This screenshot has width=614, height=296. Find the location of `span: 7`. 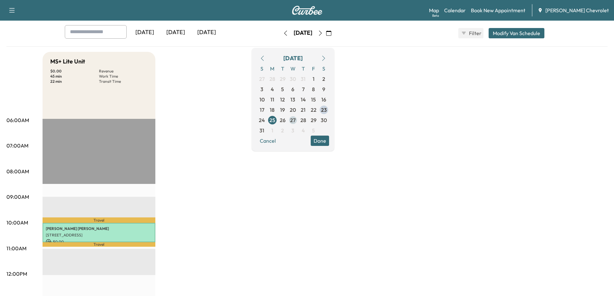

span: 7 is located at coordinates (303, 89).